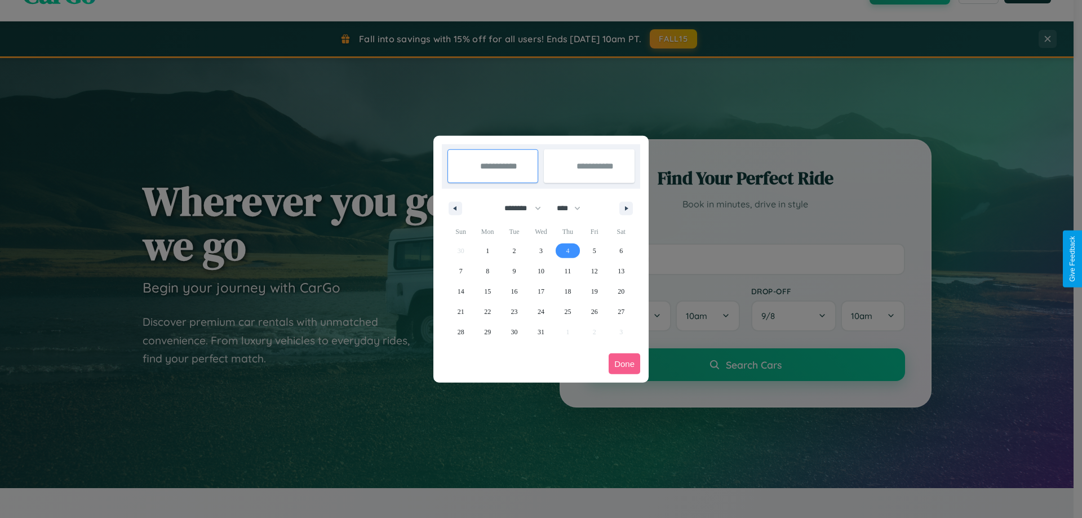  What do you see at coordinates (461, 291) in the screenshot?
I see `span: 14` at bounding box center [461, 291].